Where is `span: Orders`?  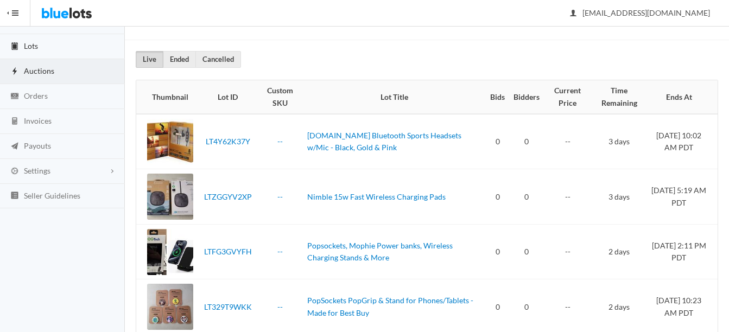 span: Orders is located at coordinates (36, 96).